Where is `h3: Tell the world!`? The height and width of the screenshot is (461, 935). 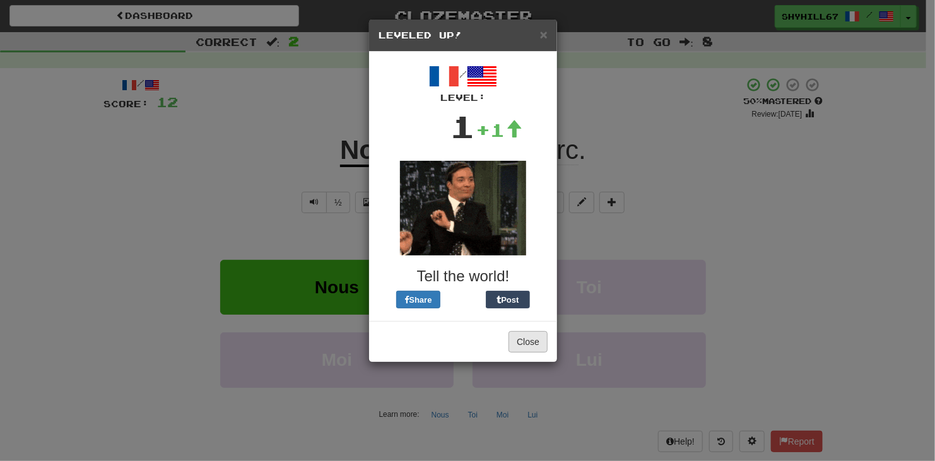 h3: Tell the world! is located at coordinates (463, 276).